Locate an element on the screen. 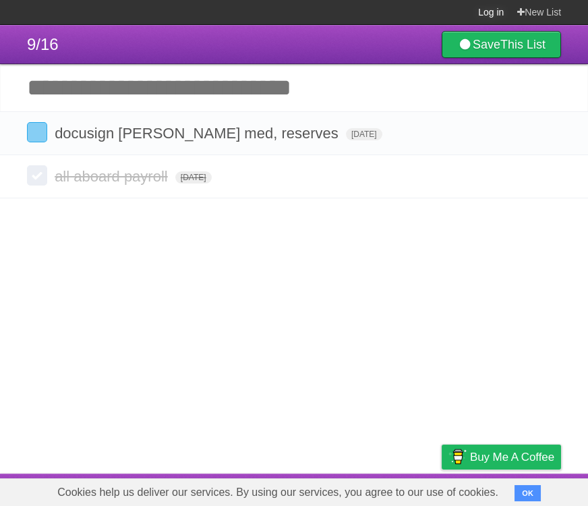  a: Terms is located at coordinates (393, 489).